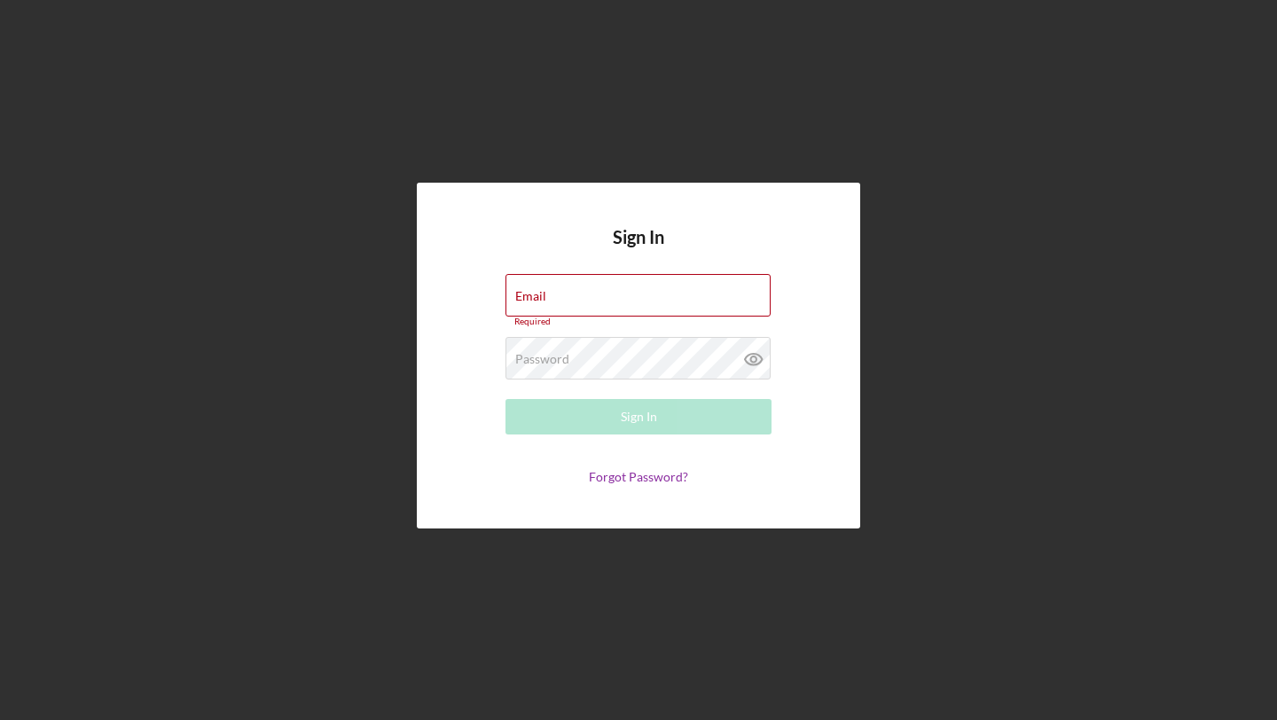 This screenshot has width=1277, height=720. I want to click on label: Password, so click(542, 359).